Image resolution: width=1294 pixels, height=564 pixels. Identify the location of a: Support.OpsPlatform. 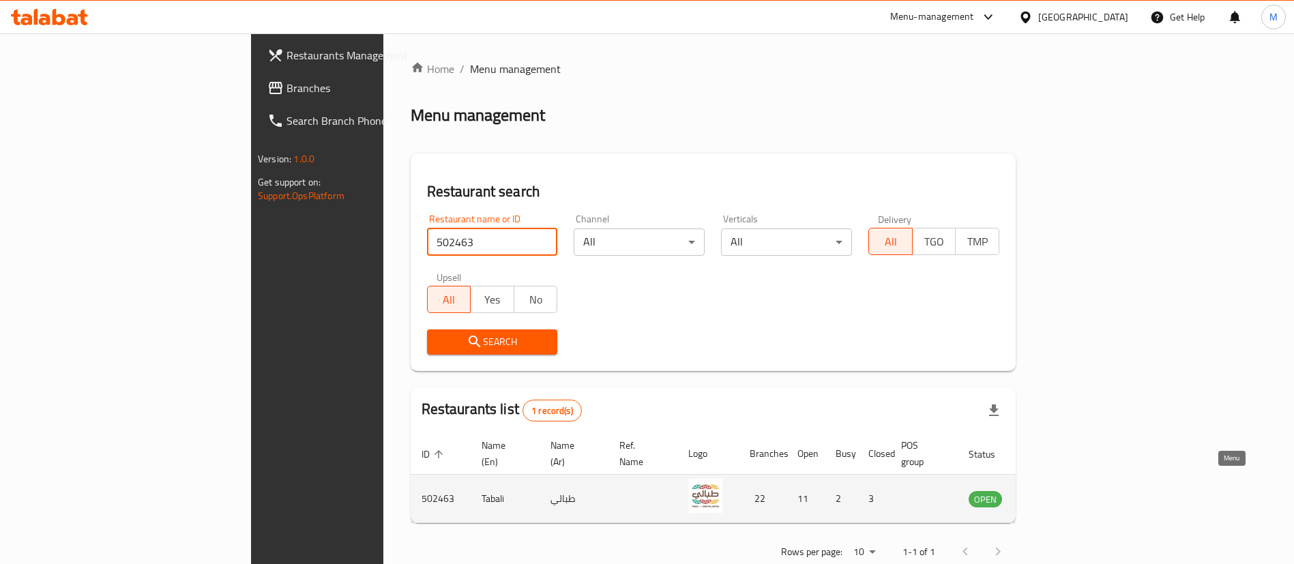
(301, 196).